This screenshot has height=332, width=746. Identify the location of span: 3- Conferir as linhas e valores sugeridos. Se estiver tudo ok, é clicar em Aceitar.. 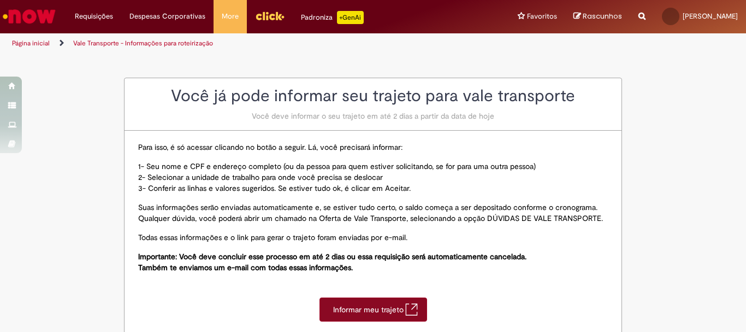
(274, 188).